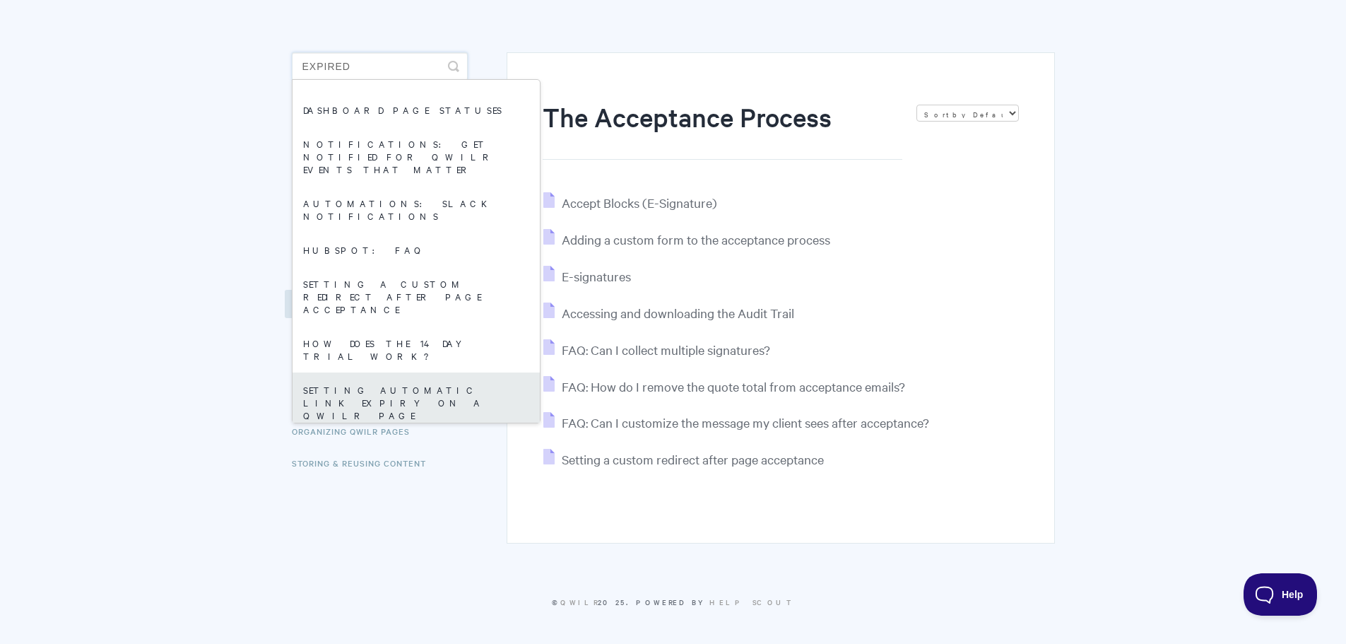 This screenshot has width=1346, height=644. What do you see at coordinates (579, 601) in the screenshot?
I see `a: Qwilr` at bounding box center [579, 601].